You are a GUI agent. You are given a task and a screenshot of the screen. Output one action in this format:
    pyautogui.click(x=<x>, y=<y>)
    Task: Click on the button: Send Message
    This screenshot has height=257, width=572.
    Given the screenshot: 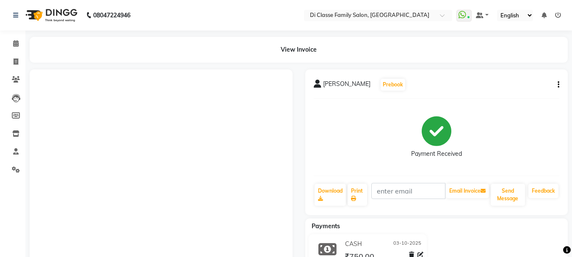 What is the action you would take?
    pyautogui.click(x=508, y=195)
    